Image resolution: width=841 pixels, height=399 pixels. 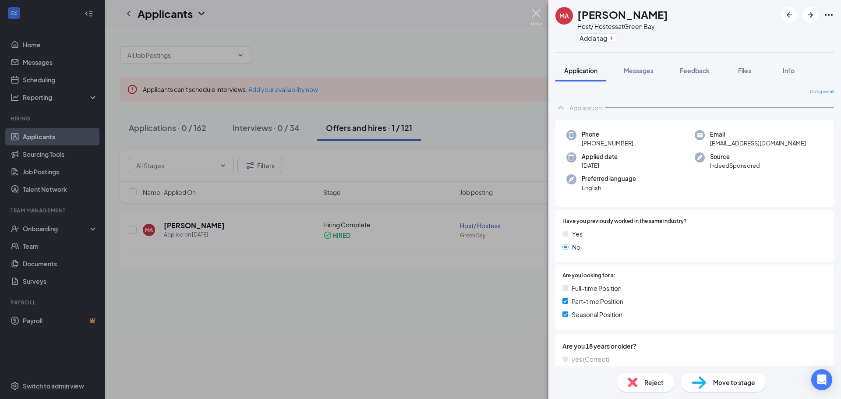 What do you see at coordinates (577, 234) in the screenshot?
I see `span: Yes` at bounding box center [577, 234].